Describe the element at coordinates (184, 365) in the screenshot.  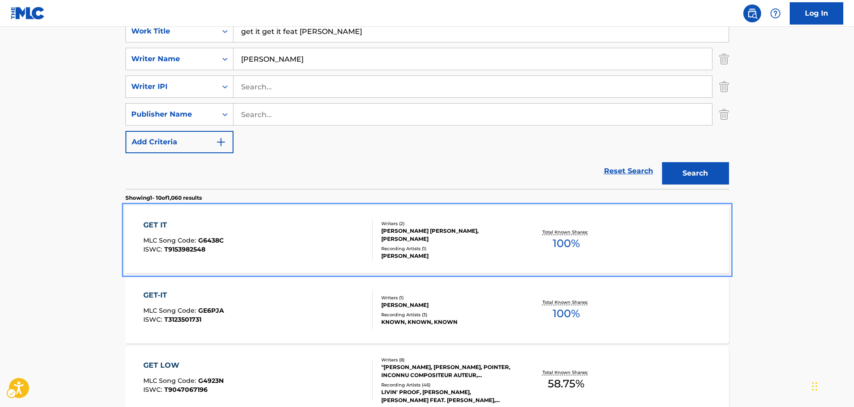
I see `div: GET LOW` at that location.